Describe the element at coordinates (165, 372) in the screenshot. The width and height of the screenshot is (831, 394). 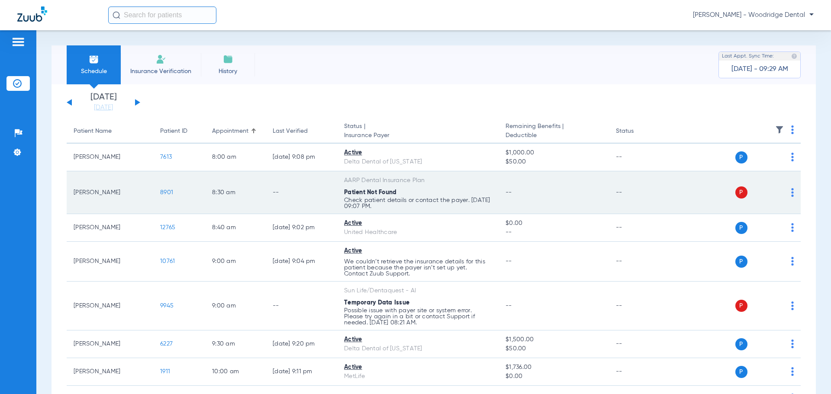
I see `span: 1911` at that location.